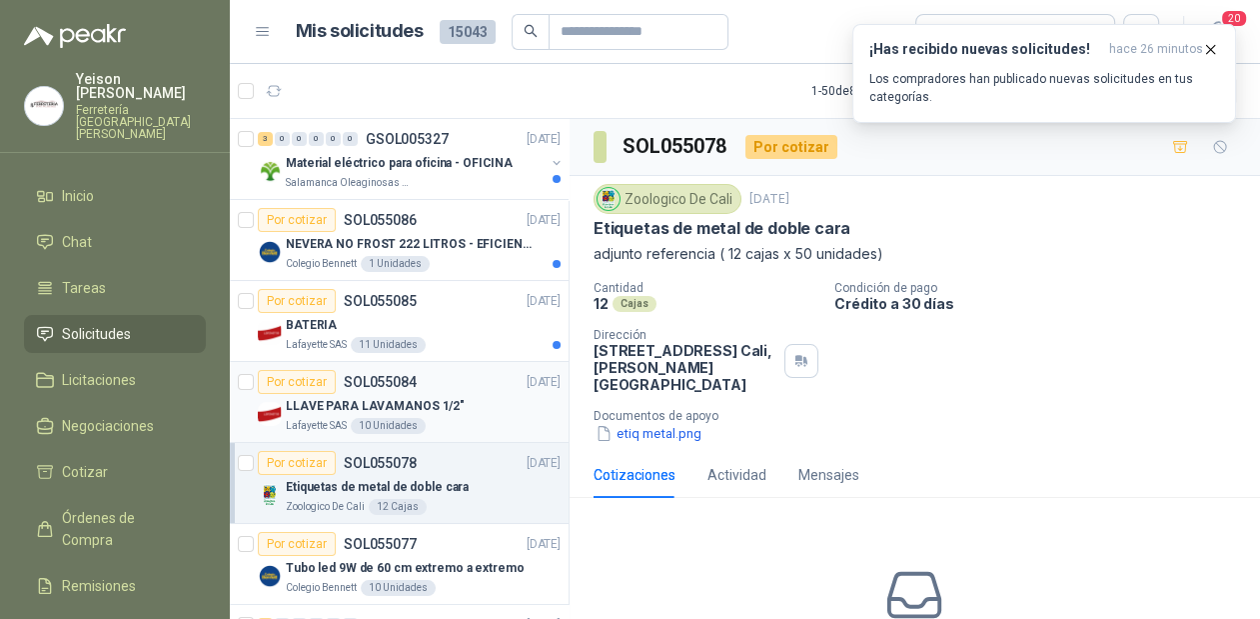 Image resolution: width=1260 pixels, height=619 pixels. I want to click on div: Actividad, so click(737, 475).